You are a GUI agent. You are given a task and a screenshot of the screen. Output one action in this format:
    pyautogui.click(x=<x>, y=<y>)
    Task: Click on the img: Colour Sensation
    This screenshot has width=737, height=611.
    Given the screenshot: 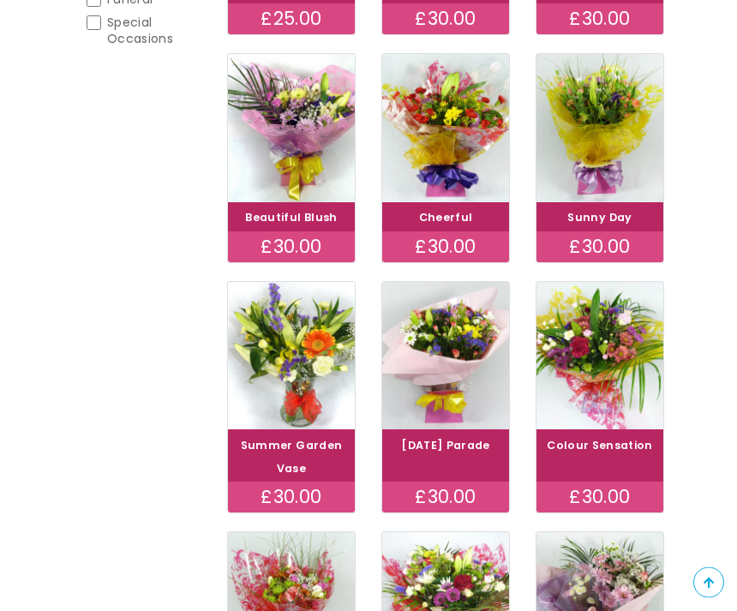 What is the action you would take?
    pyautogui.click(x=600, y=356)
    